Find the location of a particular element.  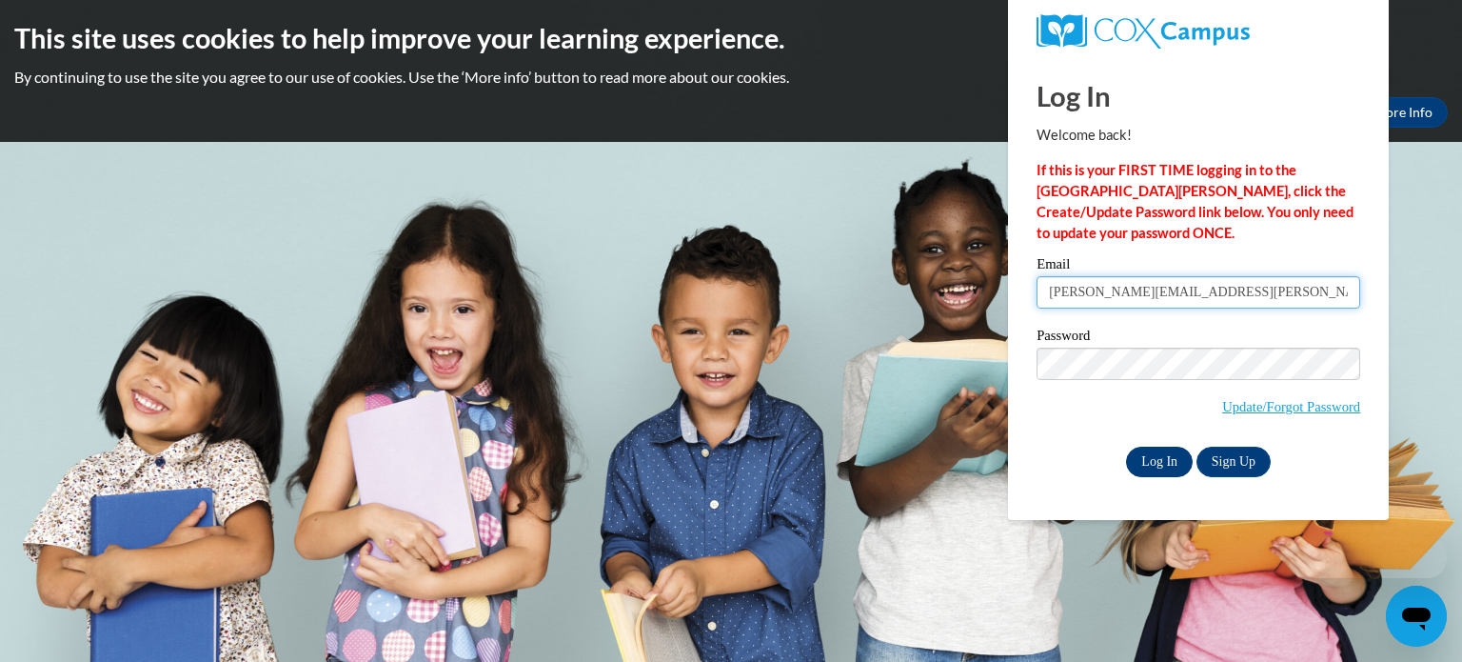

label: Password is located at coordinates (1199, 338).